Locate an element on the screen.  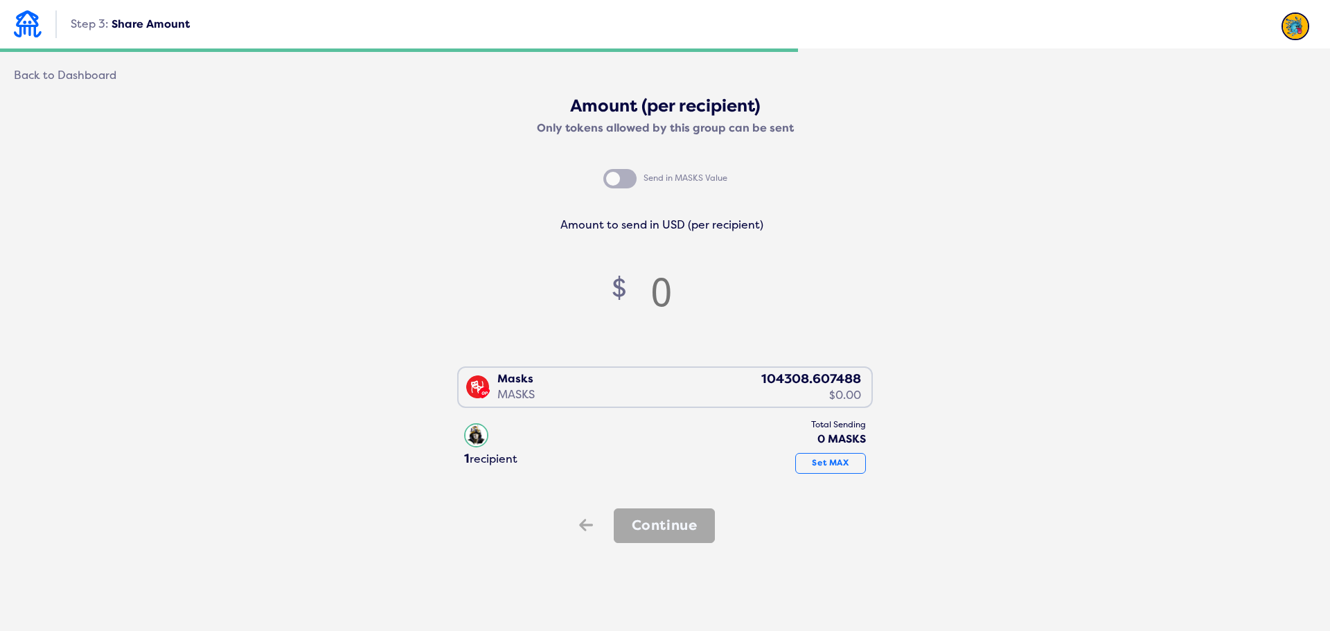
div: Masks is located at coordinates (516, 379).